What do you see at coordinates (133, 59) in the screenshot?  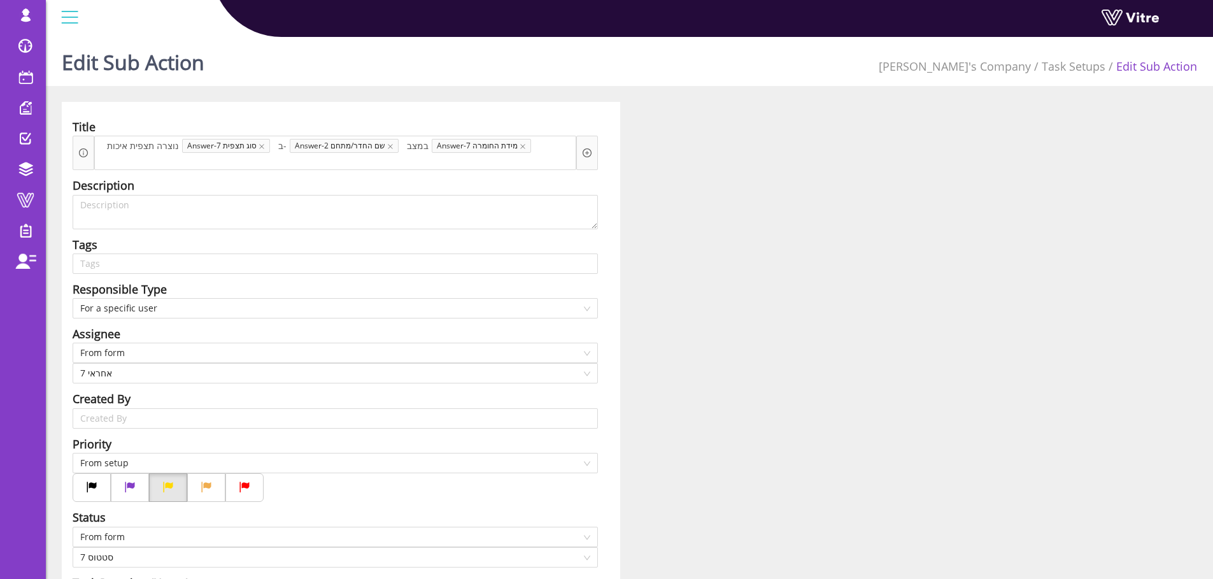 I see `h1: Edit Sub Action` at bounding box center [133, 59].